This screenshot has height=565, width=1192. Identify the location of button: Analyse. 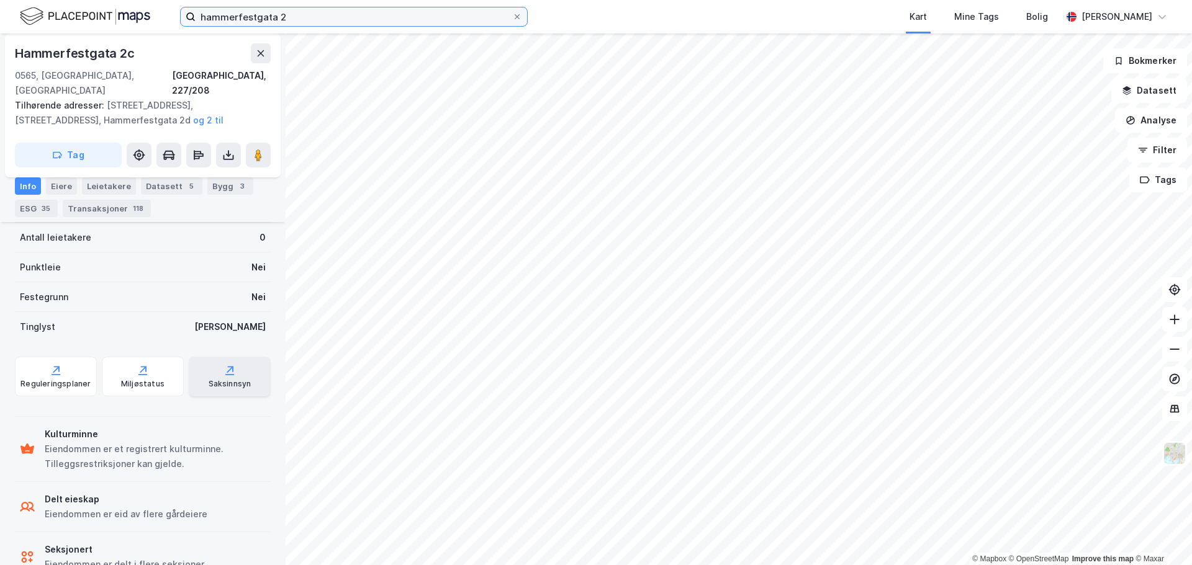
(1151, 120).